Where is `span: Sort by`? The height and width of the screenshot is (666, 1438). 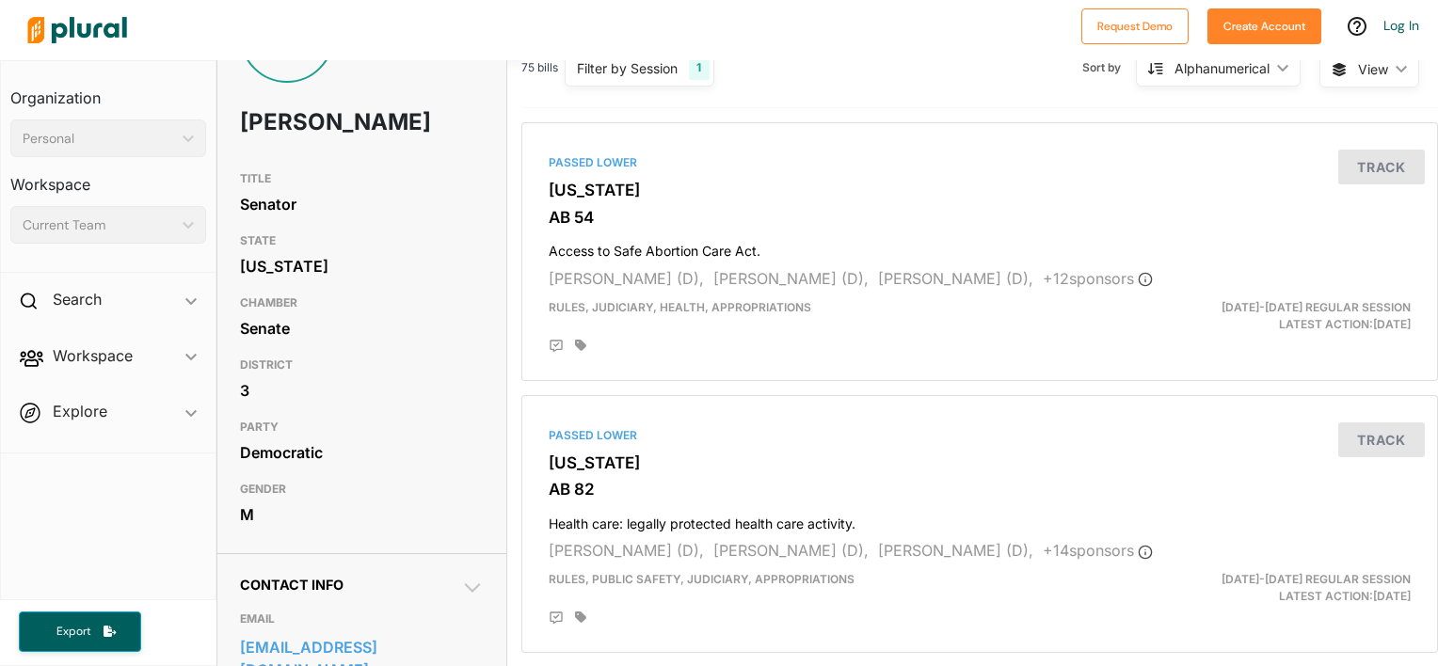 span: Sort by is located at coordinates (1109, 68).